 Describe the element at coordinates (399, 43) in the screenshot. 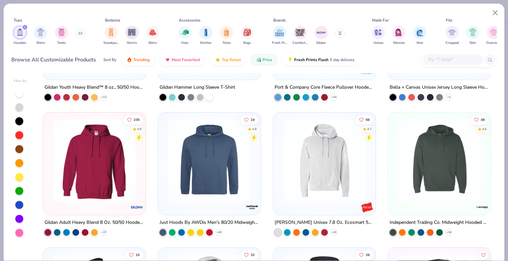

I see `span: Women` at that location.